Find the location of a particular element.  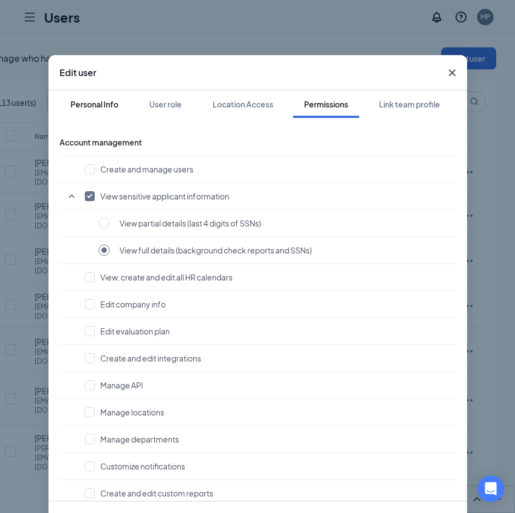

button: View sensitive applicant information is located at coordinates (268, 196).